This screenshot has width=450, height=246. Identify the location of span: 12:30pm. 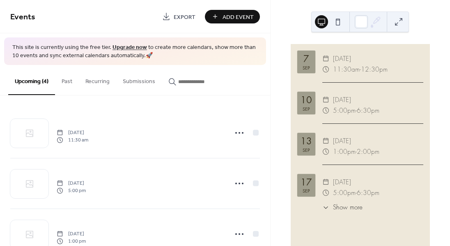
(374, 69).